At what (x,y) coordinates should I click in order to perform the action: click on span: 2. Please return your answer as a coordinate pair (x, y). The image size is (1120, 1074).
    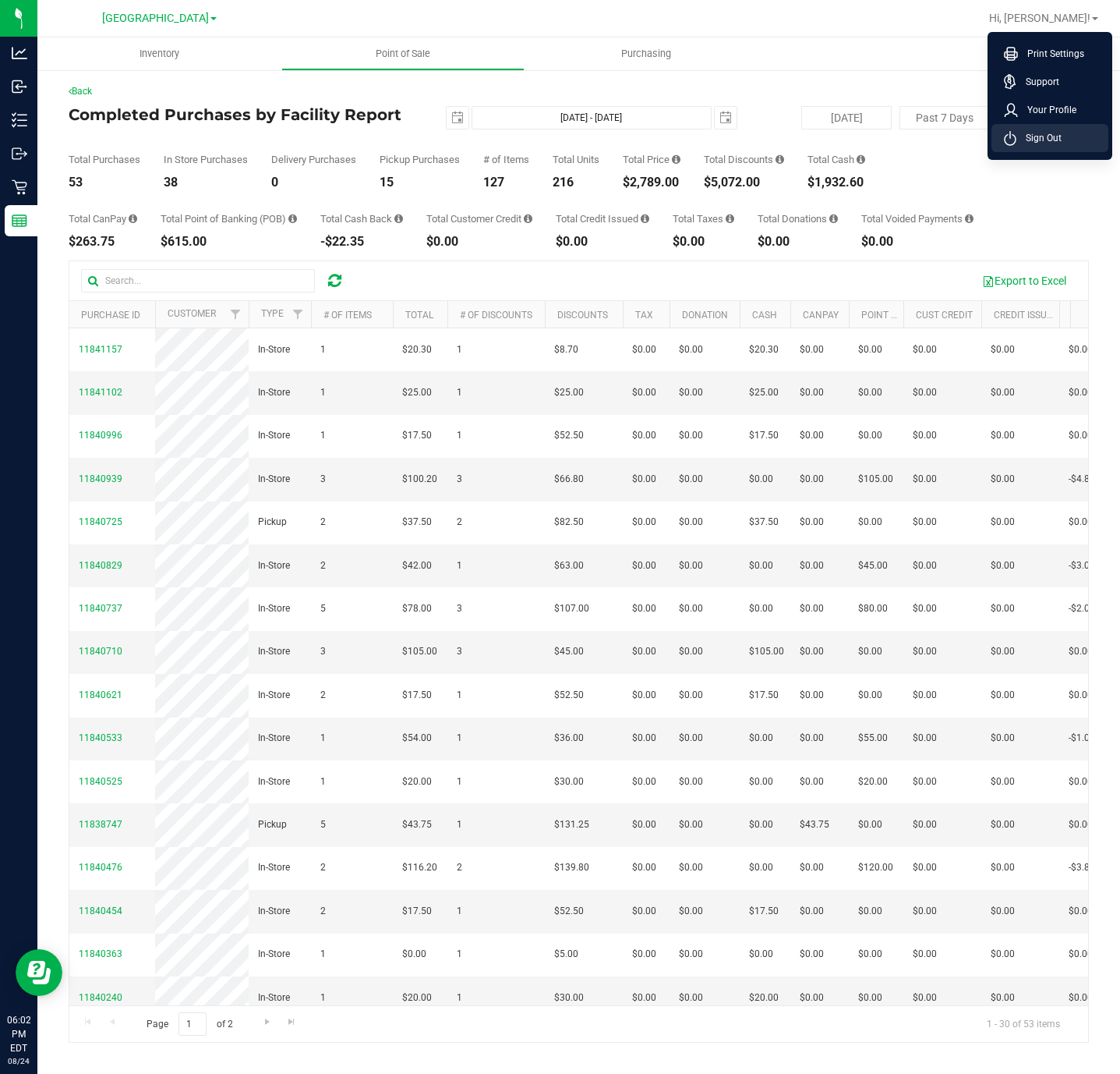
    Looking at the image, I should click on (459, 867).